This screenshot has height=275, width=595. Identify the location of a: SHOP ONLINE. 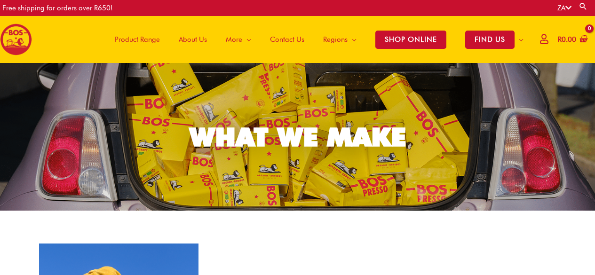
(411, 40).